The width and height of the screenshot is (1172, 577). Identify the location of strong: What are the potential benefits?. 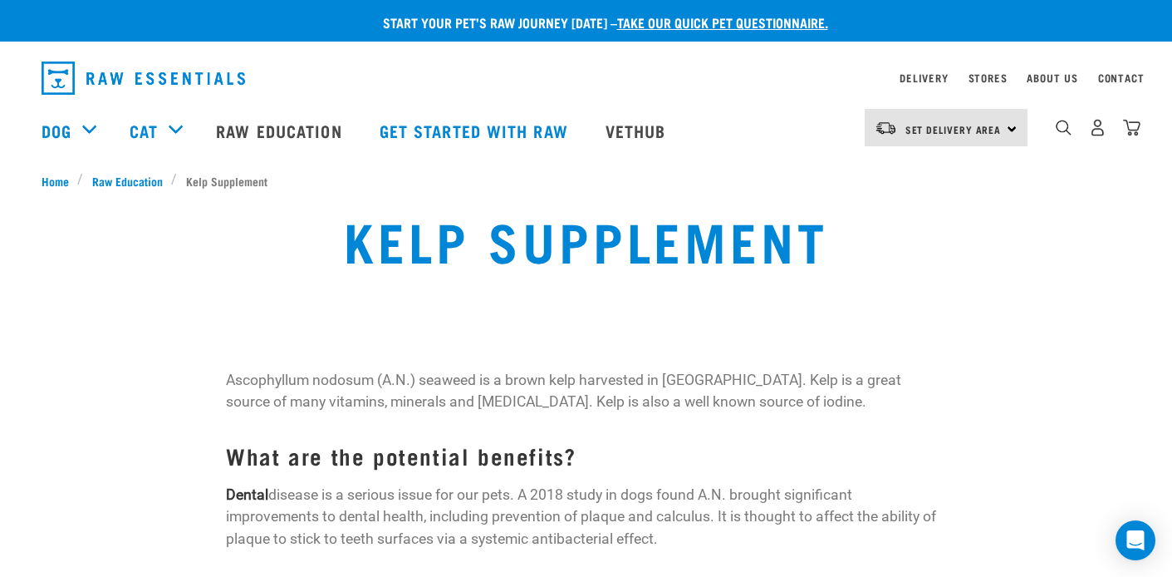
(401, 455).